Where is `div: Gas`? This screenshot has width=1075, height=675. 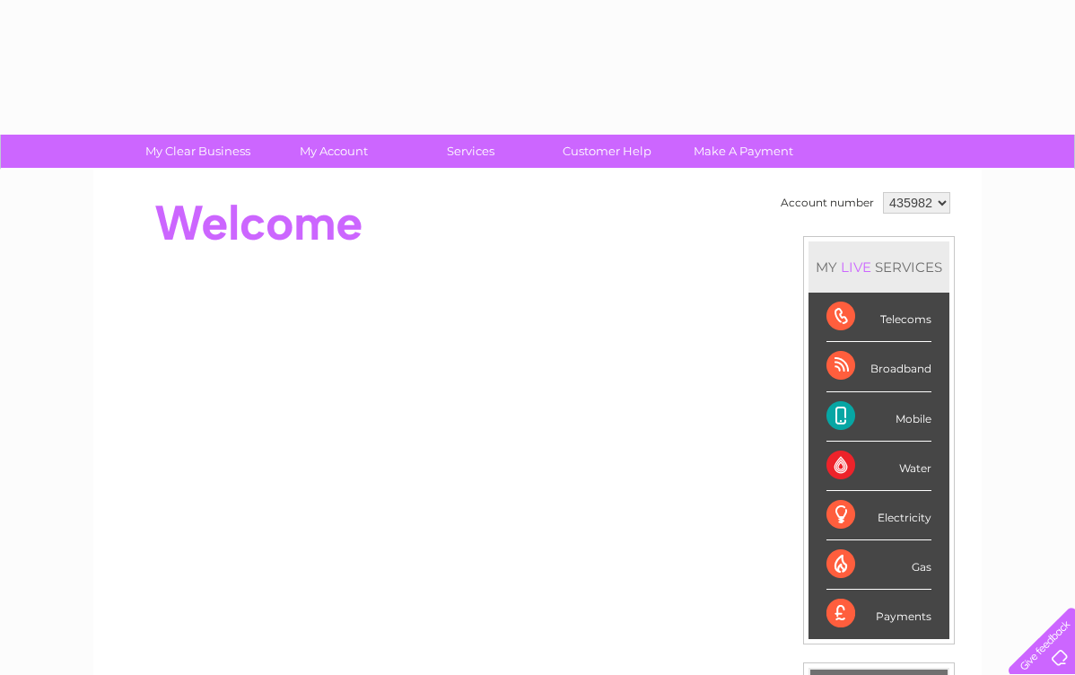 div: Gas is located at coordinates (879, 565).